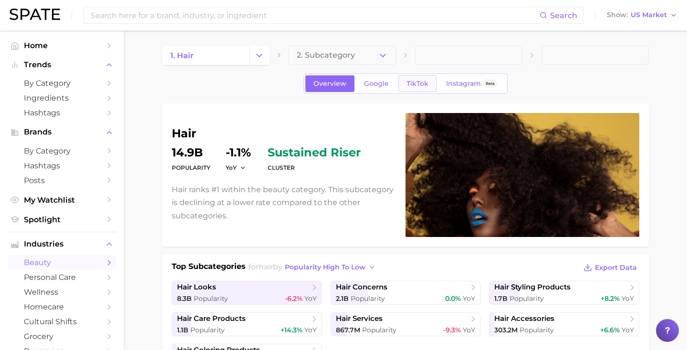 This screenshot has height=350, width=687. I want to click on span: cultural shifts, so click(62, 322).